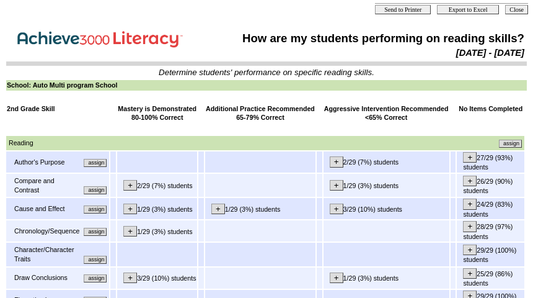 The width and height of the screenshot is (533, 298). I want to click on td: School: Auto Multi program School, so click(267, 85).